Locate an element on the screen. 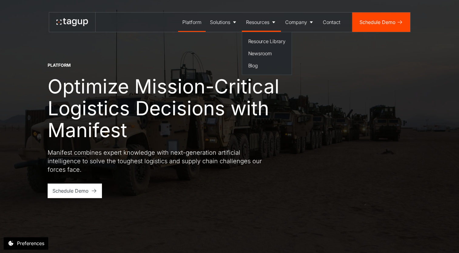  div: Preferences is located at coordinates (31, 243).